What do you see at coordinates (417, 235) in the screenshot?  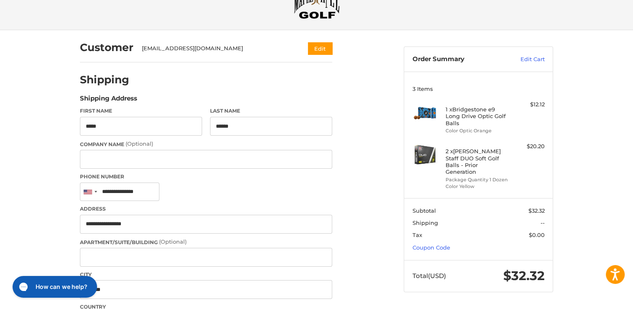 I see `span: Tax` at bounding box center [417, 235].